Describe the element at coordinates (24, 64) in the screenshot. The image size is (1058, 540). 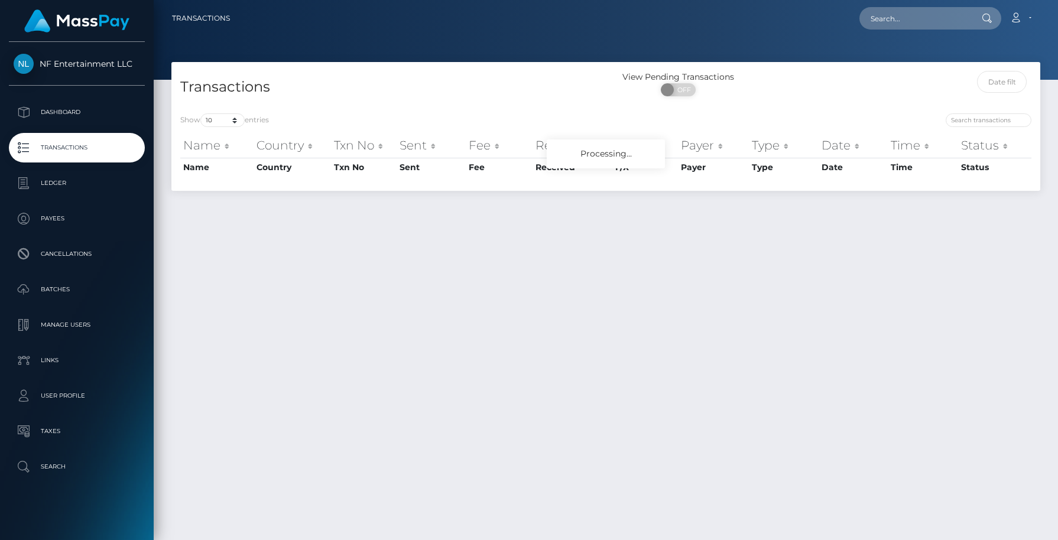
I see `img: NF Entertainment LLC` at that location.